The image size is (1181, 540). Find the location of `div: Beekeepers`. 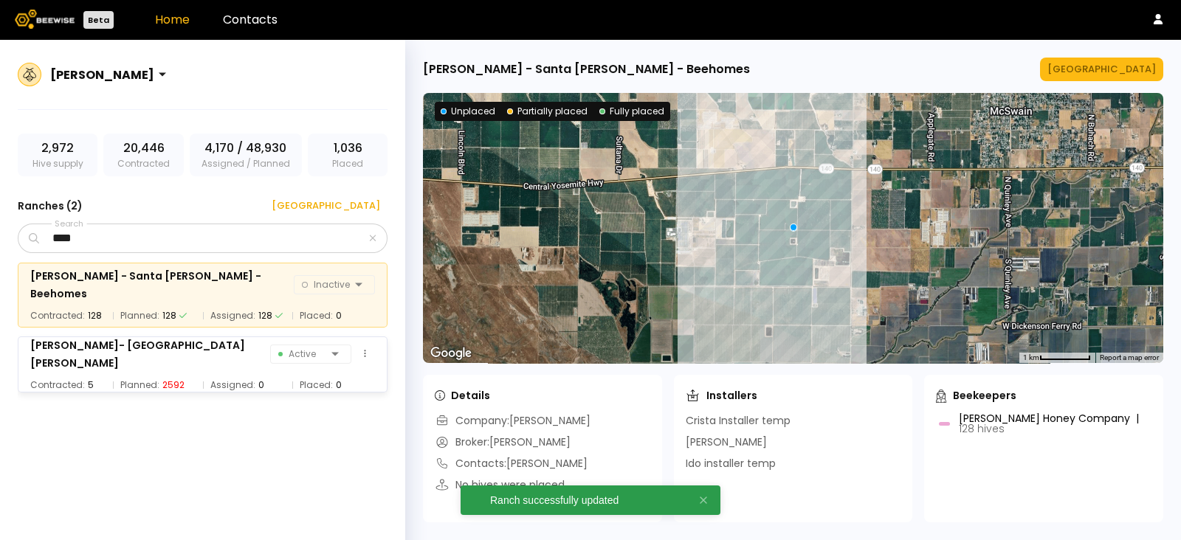

div: Beekeepers is located at coordinates (976, 396).